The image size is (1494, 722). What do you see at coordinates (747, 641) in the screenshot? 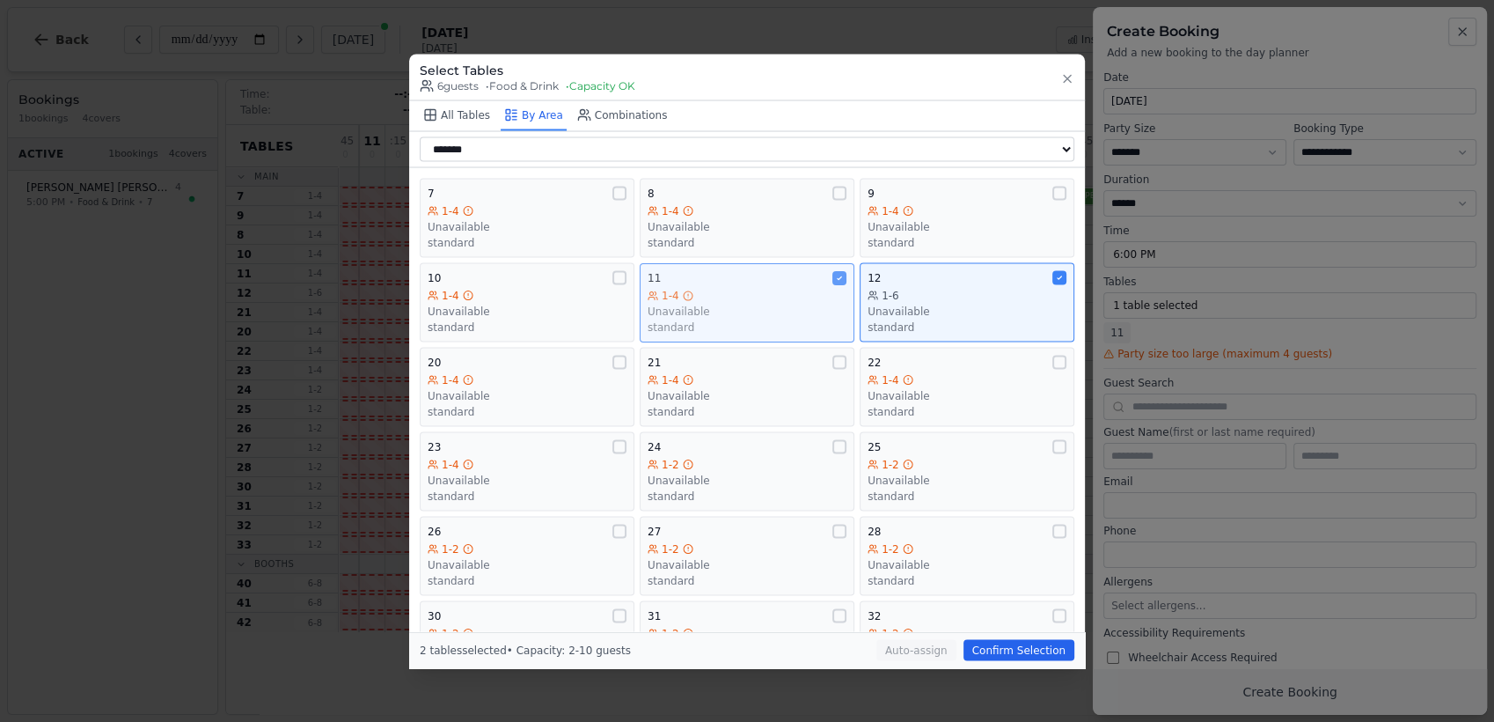
I see `button: 311-2Unavailablestandard` at bounding box center [747, 641].